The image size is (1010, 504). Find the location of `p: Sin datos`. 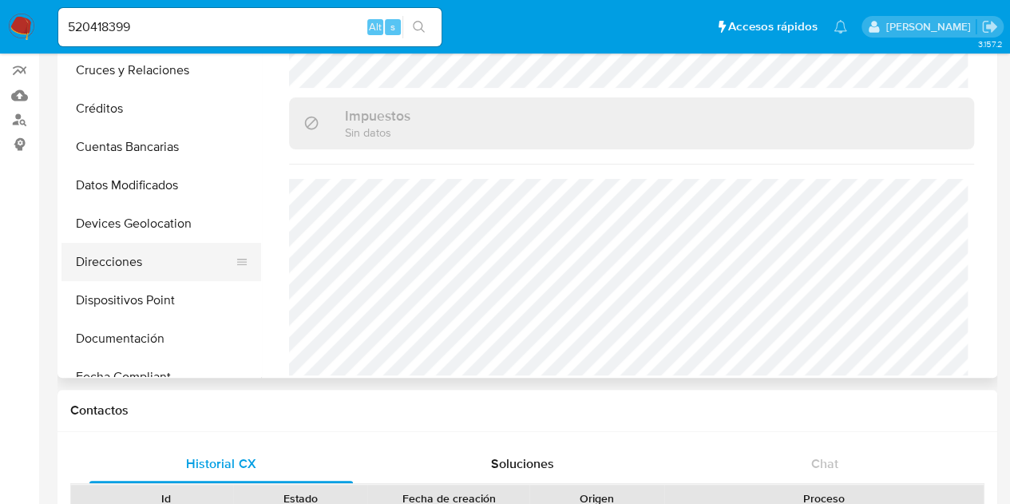

p: Sin datos is located at coordinates (378, 132).